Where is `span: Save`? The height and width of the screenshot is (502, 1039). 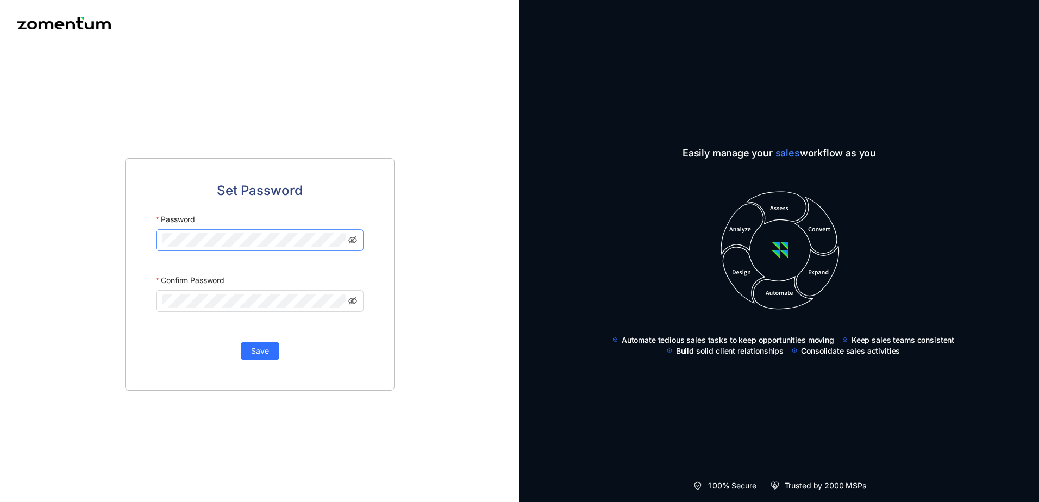
span: Save is located at coordinates (260, 351).